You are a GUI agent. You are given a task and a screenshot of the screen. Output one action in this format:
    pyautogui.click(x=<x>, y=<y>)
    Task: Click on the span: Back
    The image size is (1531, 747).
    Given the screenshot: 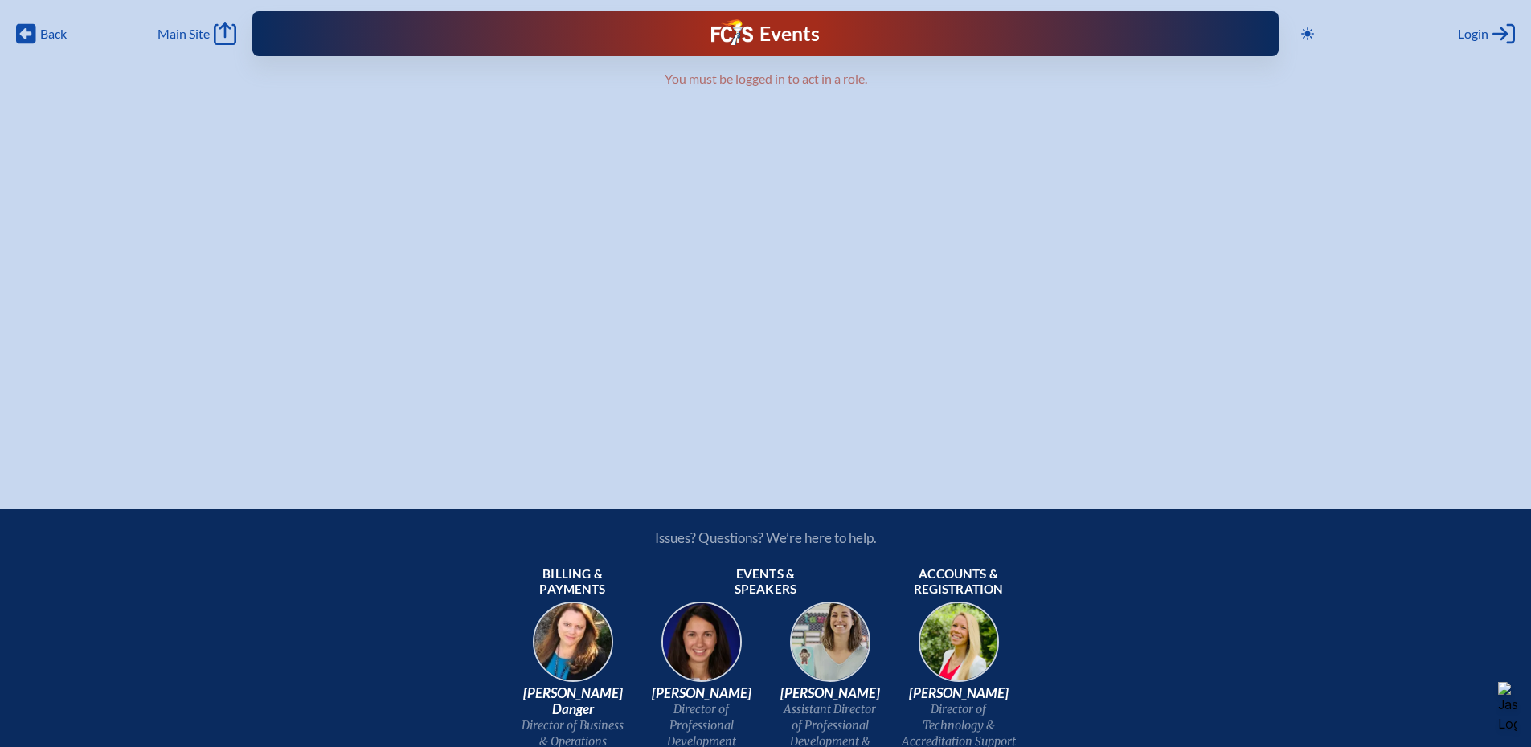 What is the action you would take?
    pyautogui.click(x=53, y=34)
    